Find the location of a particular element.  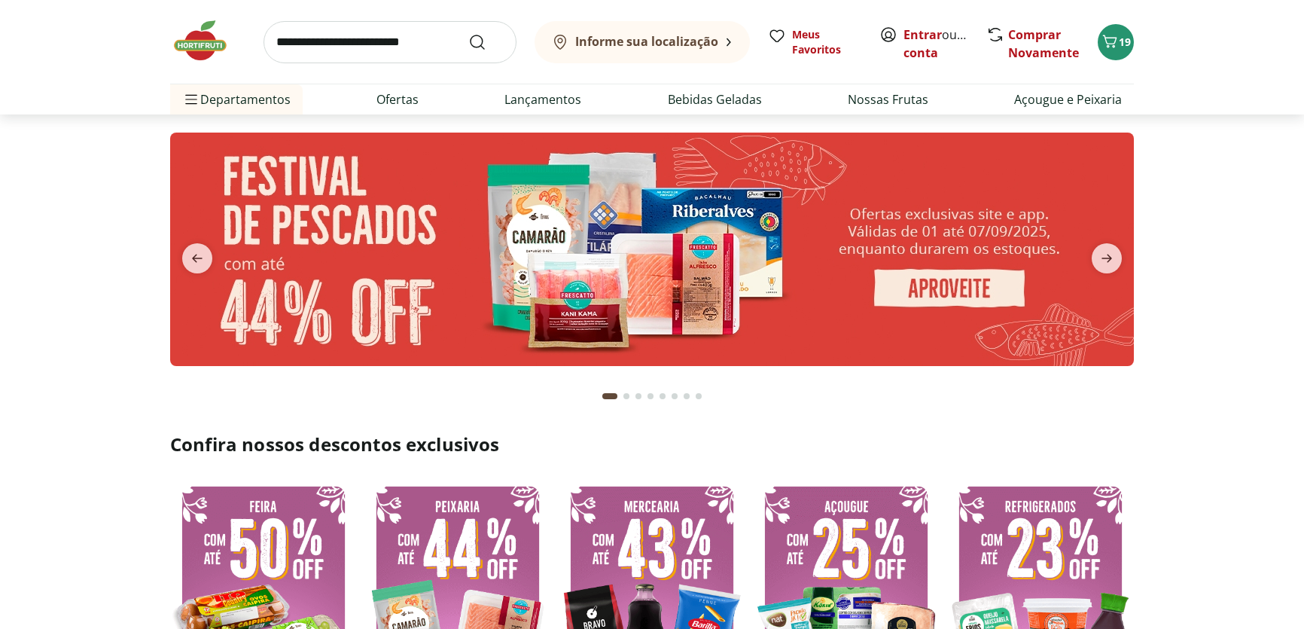

h2: Confira nossos descontos exclusivos is located at coordinates (652, 444).